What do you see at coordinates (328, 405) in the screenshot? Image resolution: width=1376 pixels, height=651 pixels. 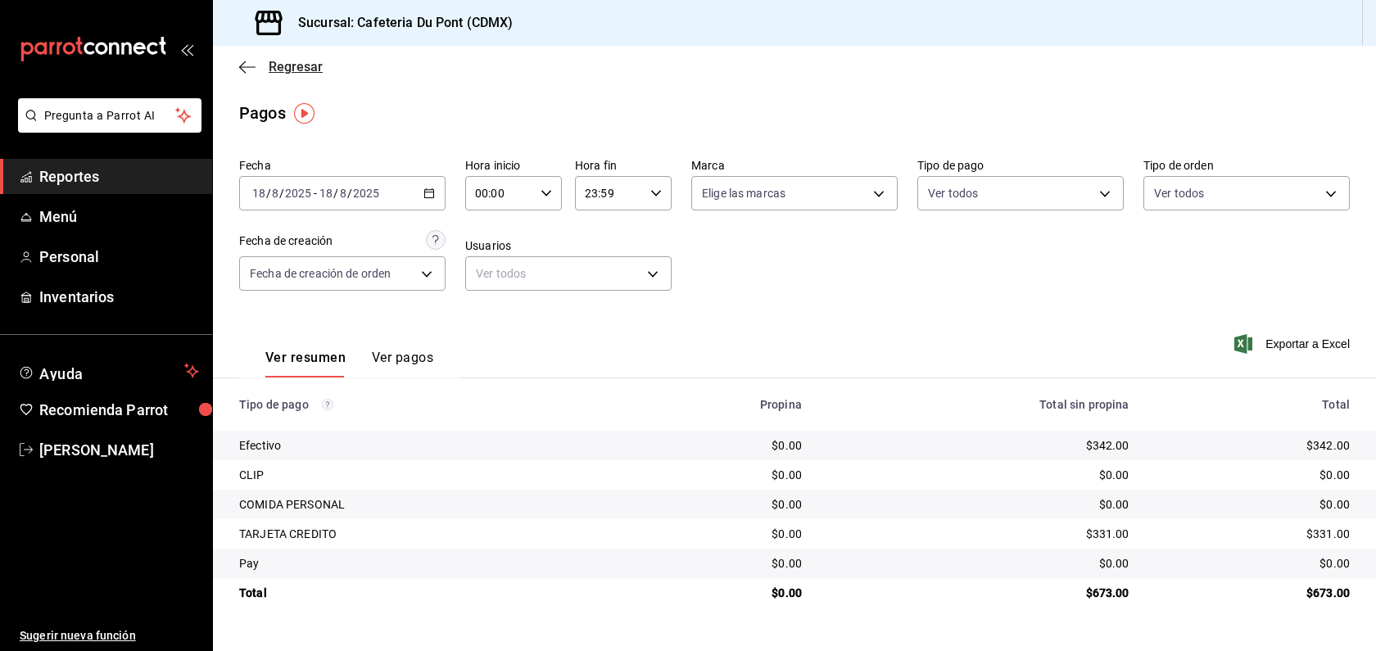 I see `svg: Los pagos realizados con Pay y otras terminales son montos brutos.` at bounding box center [328, 405].